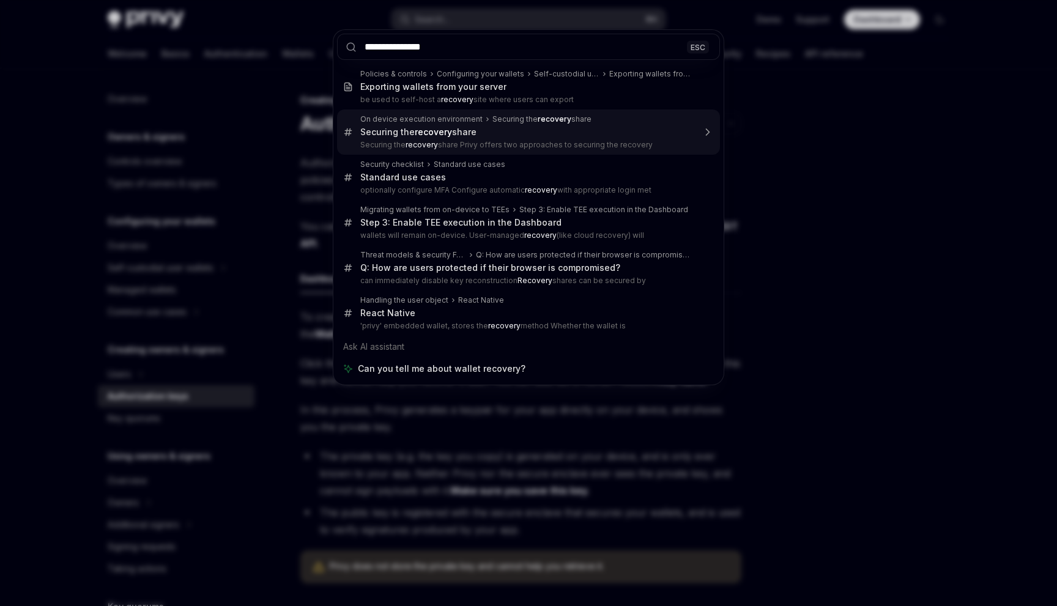  I want to click on p: be used to self-host a site where users can export, so click(527, 100).